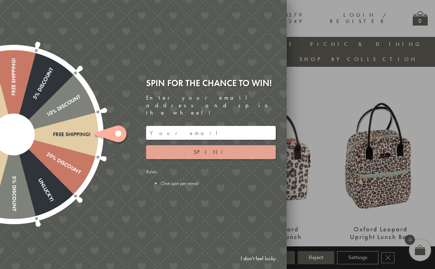 Image resolution: width=435 pixels, height=269 pixels. Describe the element at coordinates (211, 178) in the screenshot. I see `div: Rules:` at that location.